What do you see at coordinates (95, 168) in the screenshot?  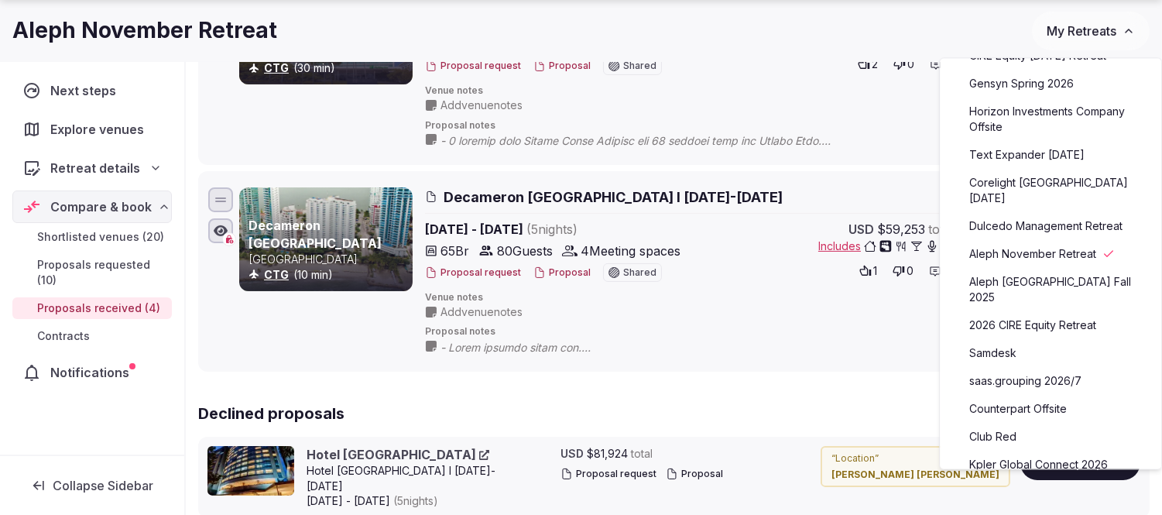 I see `span: Retreat details` at bounding box center [95, 168].